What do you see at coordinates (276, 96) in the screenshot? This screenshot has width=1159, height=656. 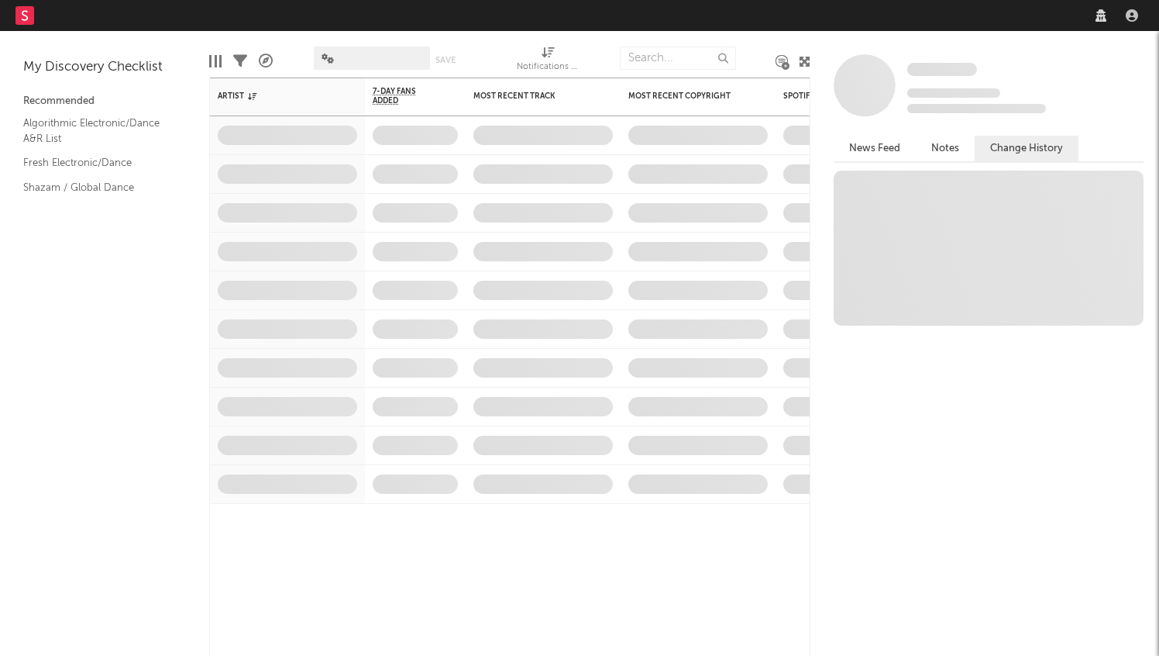 I see `div: Artist` at bounding box center [276, 96].